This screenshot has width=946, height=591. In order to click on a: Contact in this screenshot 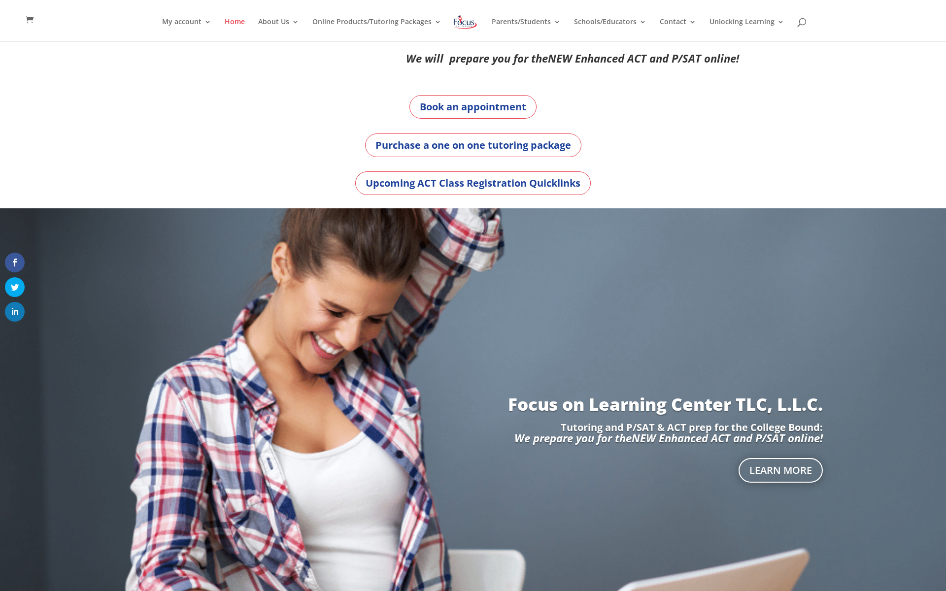, I will do `click(678, 30)`.